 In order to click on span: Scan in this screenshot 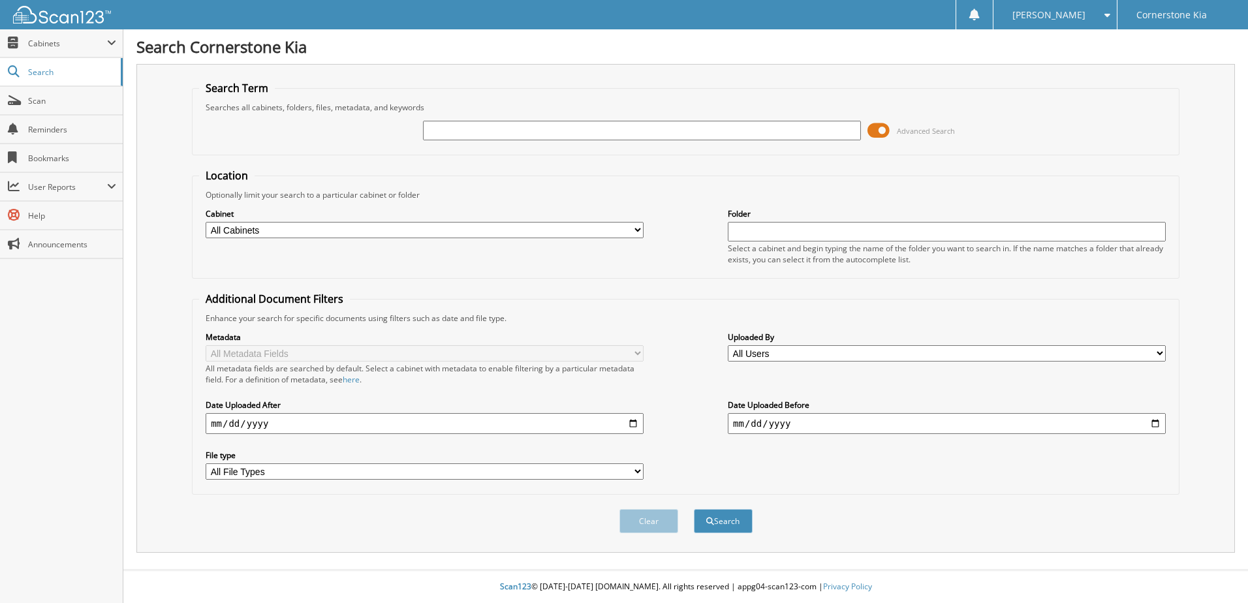, I will do `click(72, 101)`.